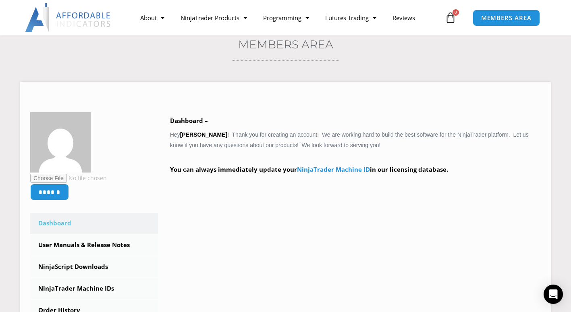  Describe the element at coordinates (404, 18) in the screenshot. I see `a: Reviews` at that location.